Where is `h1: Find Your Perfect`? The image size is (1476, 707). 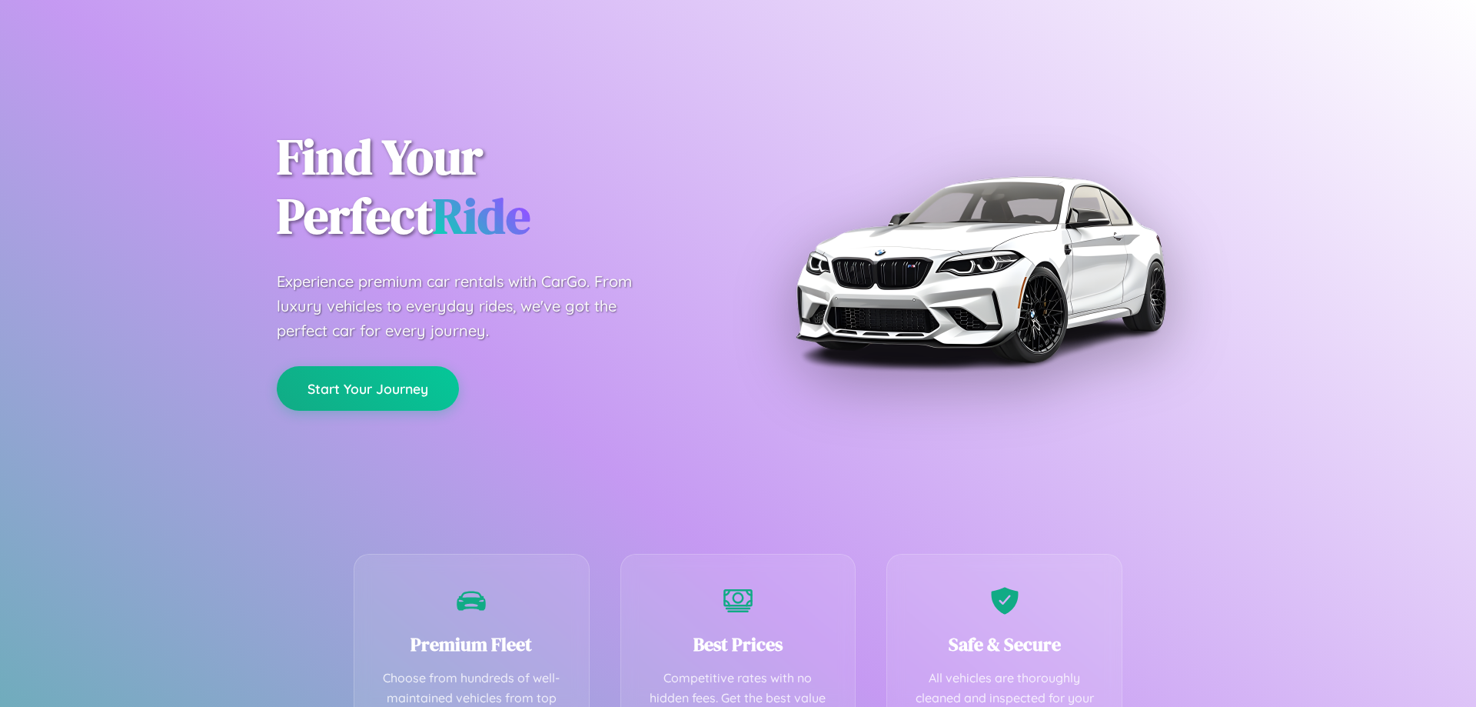 h1: Find Your Perfect is located at coordinates (496, 187).